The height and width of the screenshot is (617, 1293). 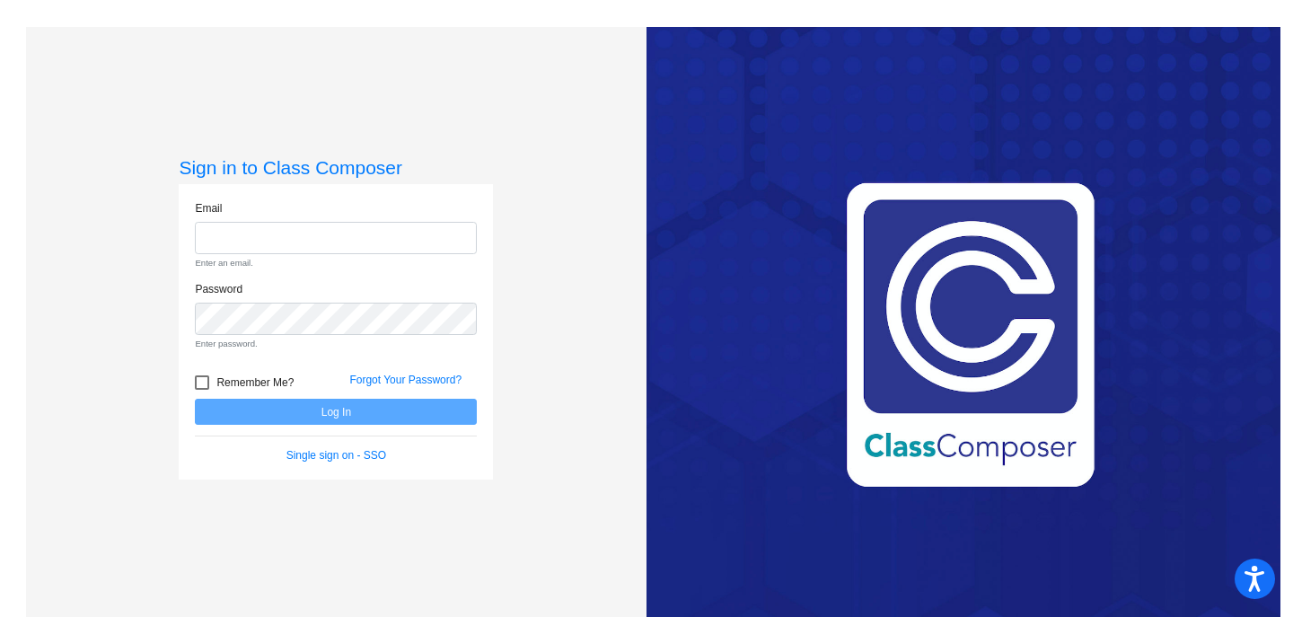 I want to click on label: Email, so click(x=208, y=208).